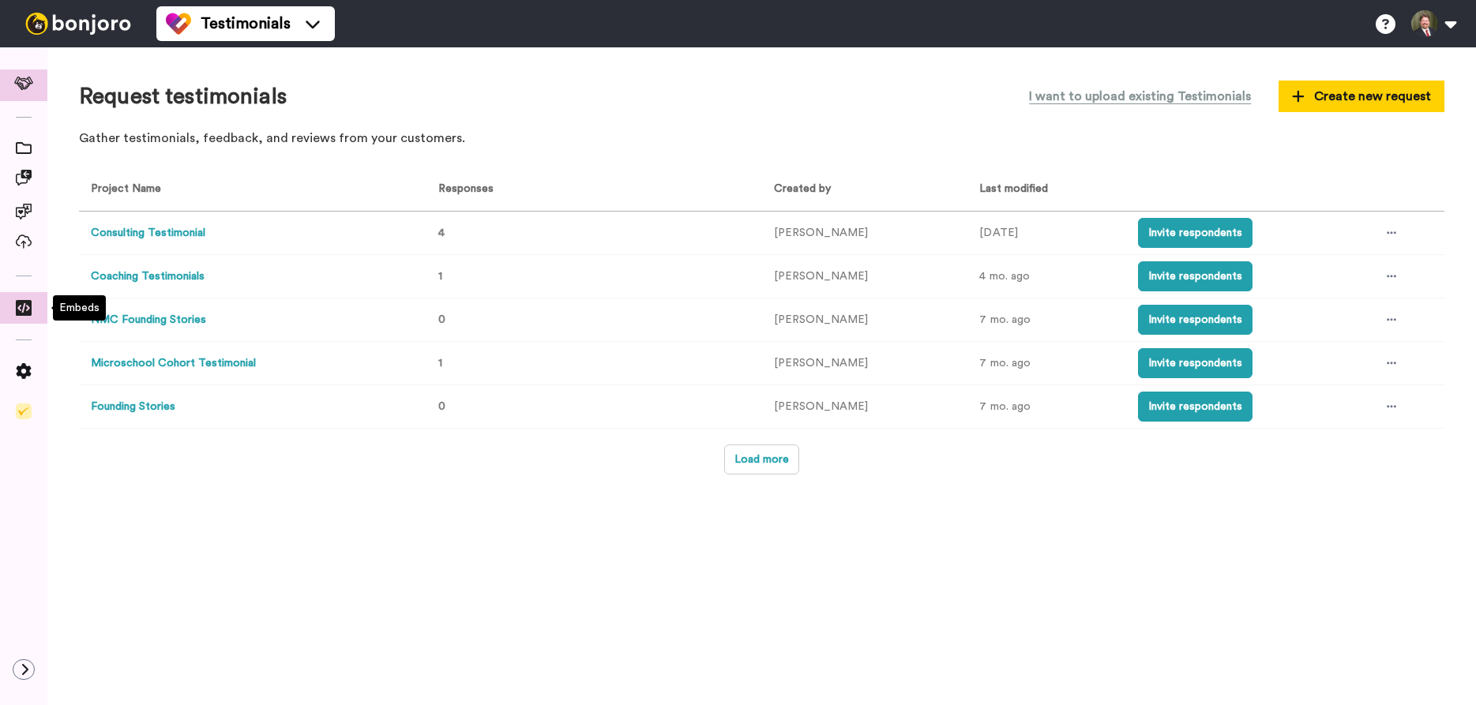 This screenshot has height=705, width=1476. I want to click on h1: Request testimonials, so click(182, 96).